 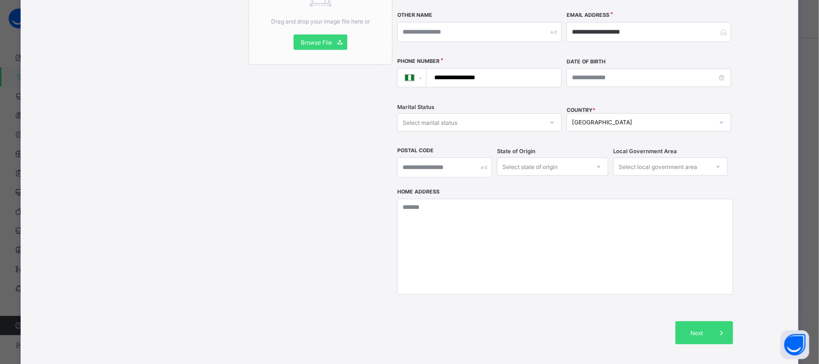 I want to click on label: Email Address, so click(x=588, y=15).